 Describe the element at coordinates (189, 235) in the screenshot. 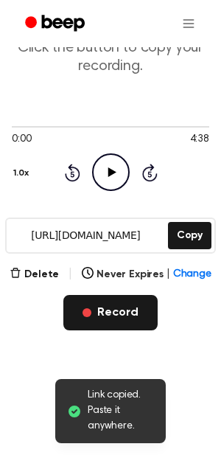

I see `button: Copy` at that location.